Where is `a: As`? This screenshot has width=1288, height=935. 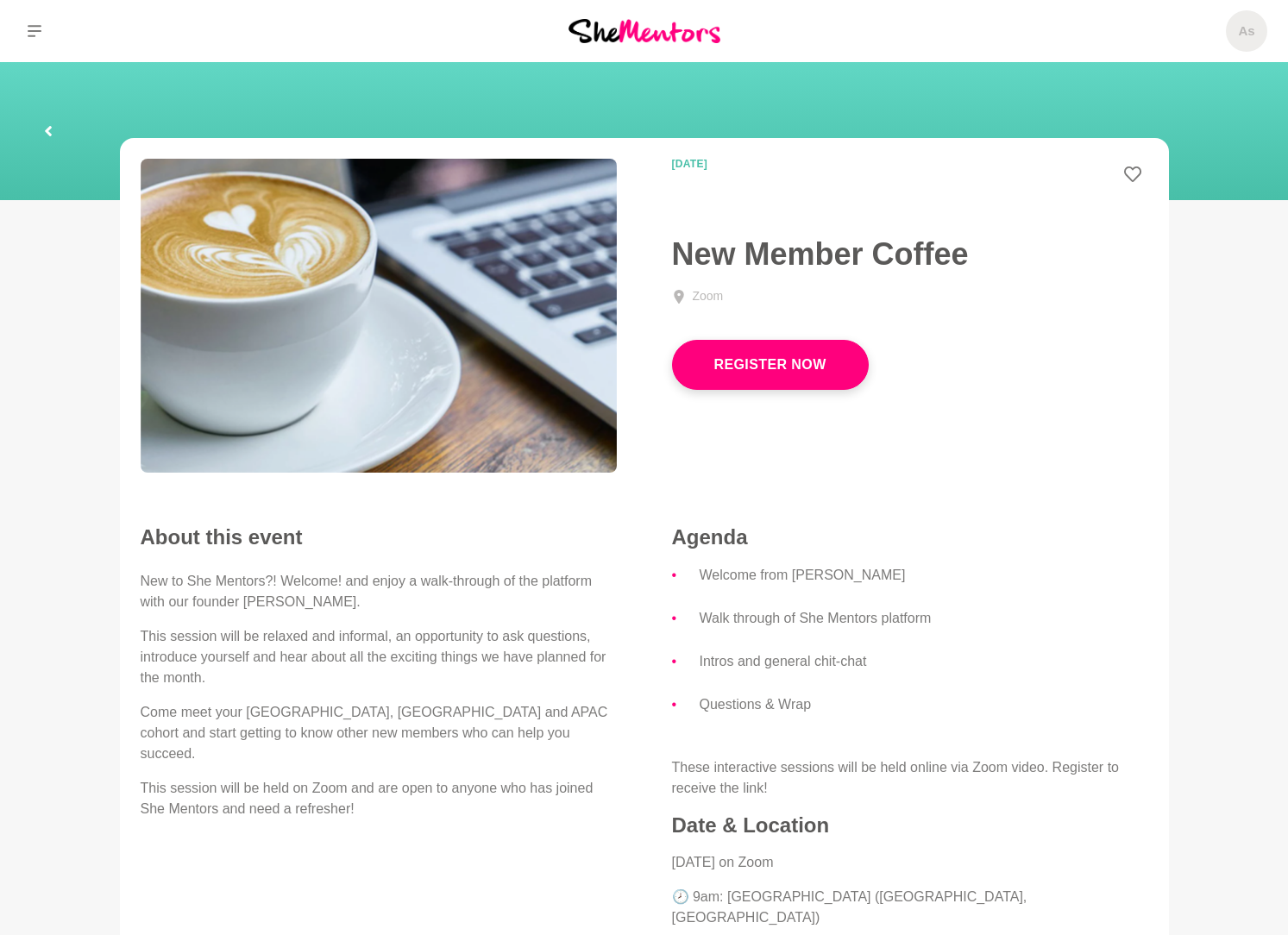 a: As is located at coordinates (1247, 31).